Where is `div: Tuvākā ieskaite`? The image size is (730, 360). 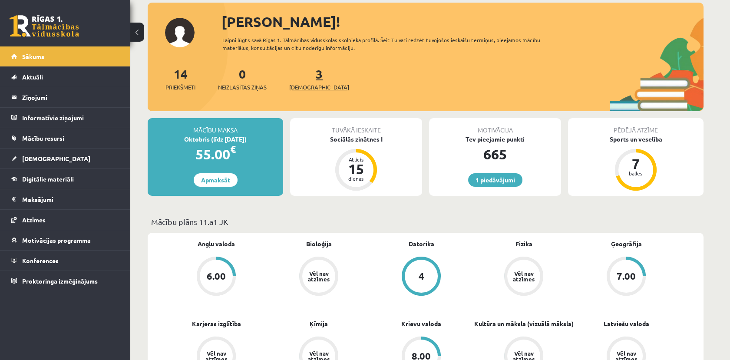 div: Tuvākā ieskaite is located at coordinates (356, 126).